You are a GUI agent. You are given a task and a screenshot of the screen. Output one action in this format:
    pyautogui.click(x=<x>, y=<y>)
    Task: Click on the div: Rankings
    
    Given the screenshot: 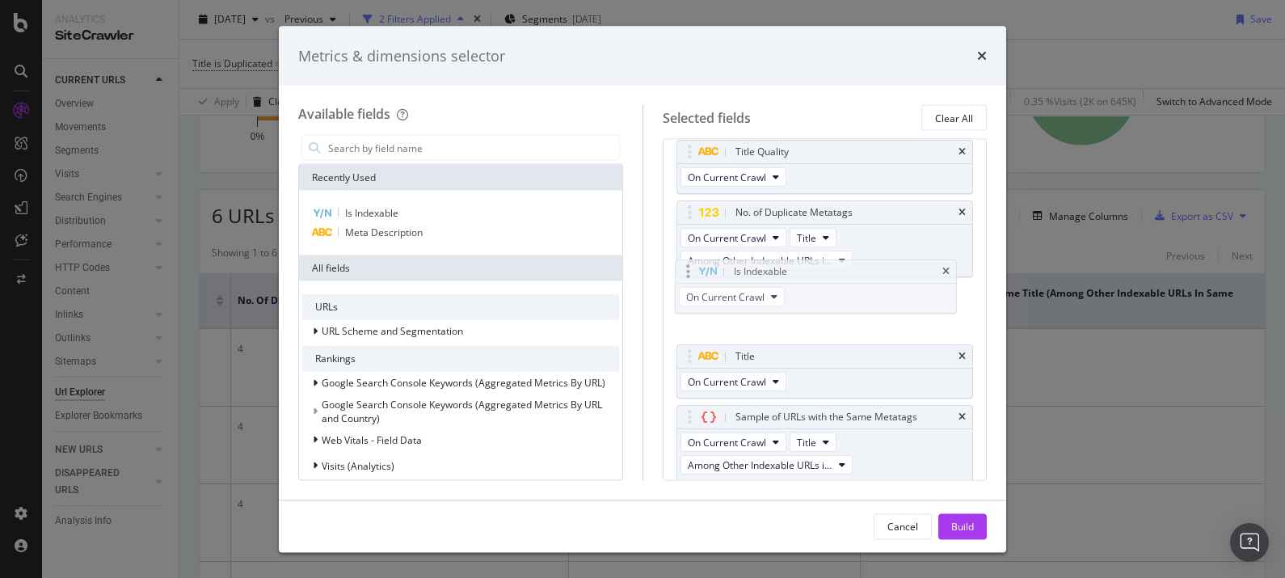 What is the action you would take?
    pyautogui.click(x=461, y=359)
    